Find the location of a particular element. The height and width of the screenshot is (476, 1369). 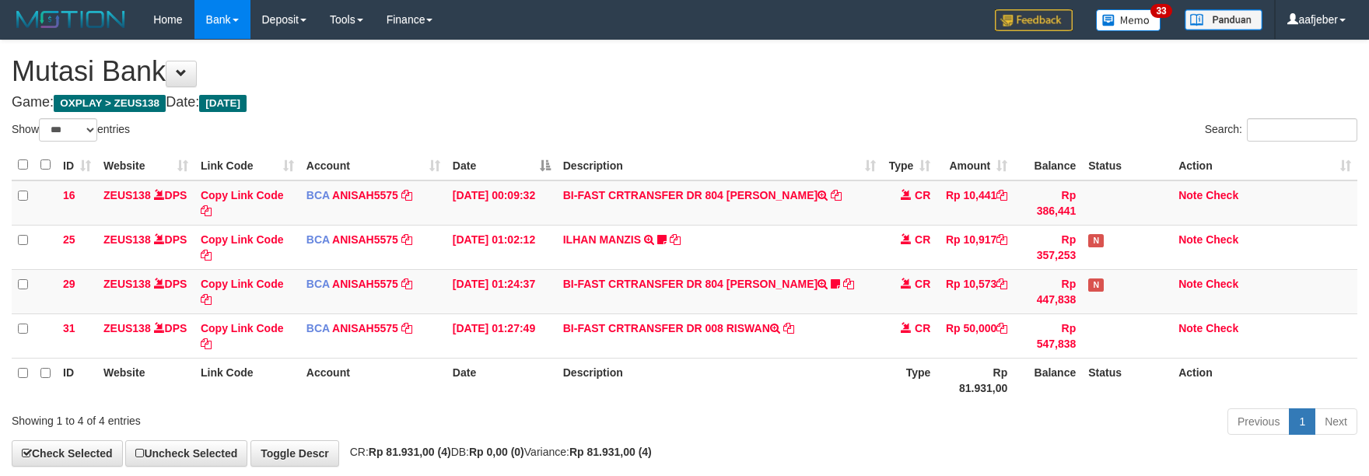

span: OXPLAY > ZEUS138 is located at coordinates (110, 103).